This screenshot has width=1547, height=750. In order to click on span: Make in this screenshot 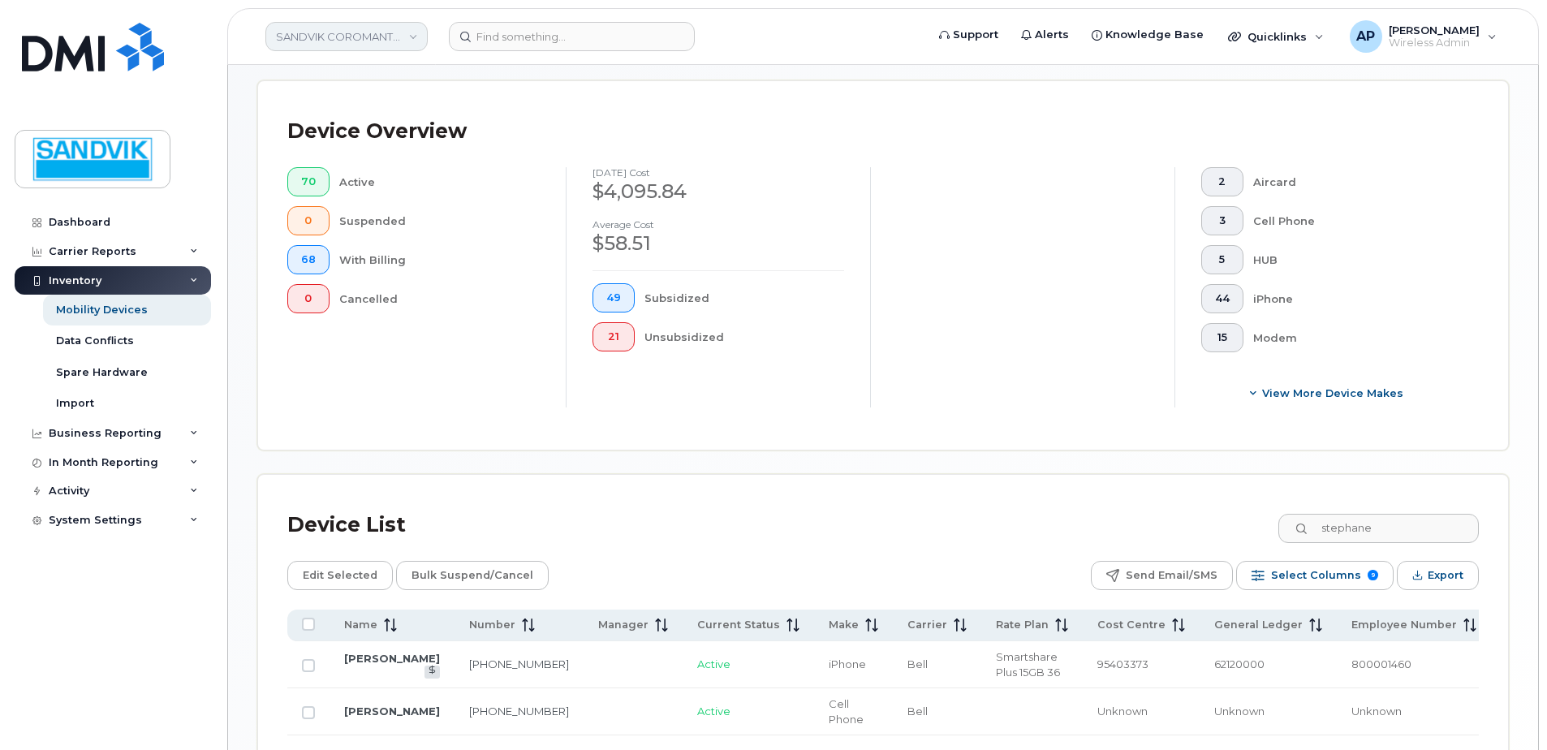, I will do `click(843, 625)`.